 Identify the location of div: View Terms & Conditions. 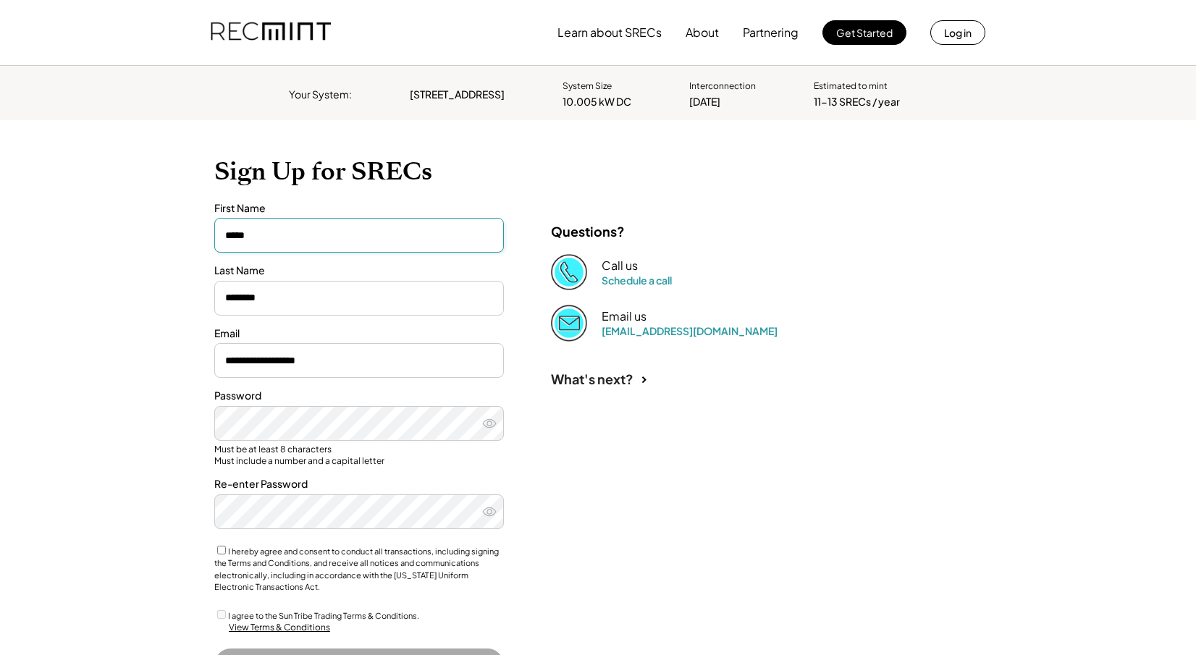
(279, 628).